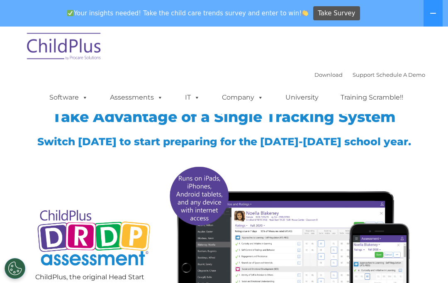 The width and height of the screenshot is (448, 283). What do you see at coordinates (336, 13) in the screenshot?
I see `a: Take Survey` at bounding box center [336, 13].